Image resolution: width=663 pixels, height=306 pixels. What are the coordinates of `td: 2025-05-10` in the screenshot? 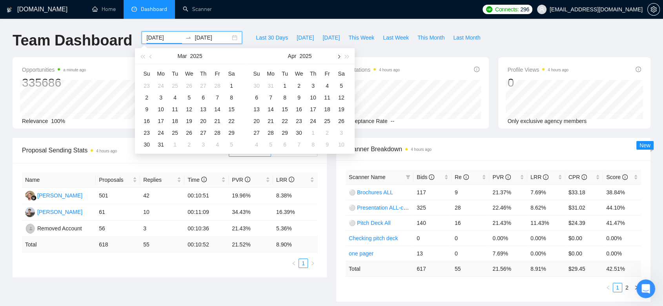 It's located at (341, 145).